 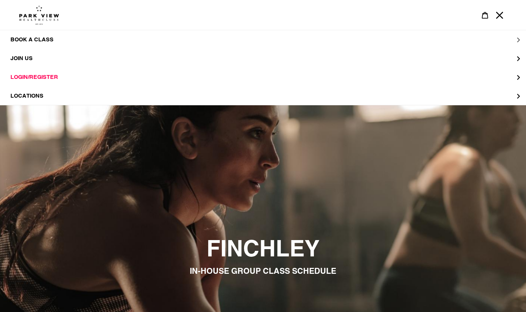 I want to click on span: JOIN US, so click(x=22, y=58).